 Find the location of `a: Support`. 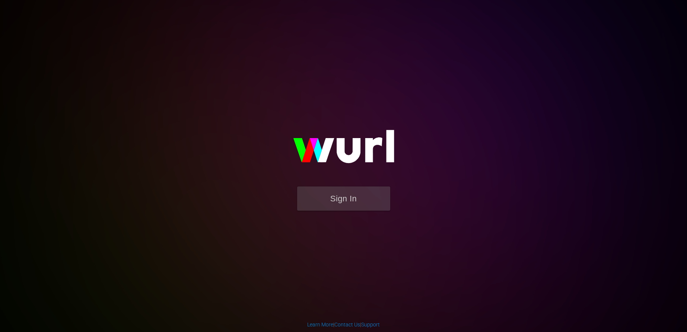

a: Support is located at coordinates (370, 325).